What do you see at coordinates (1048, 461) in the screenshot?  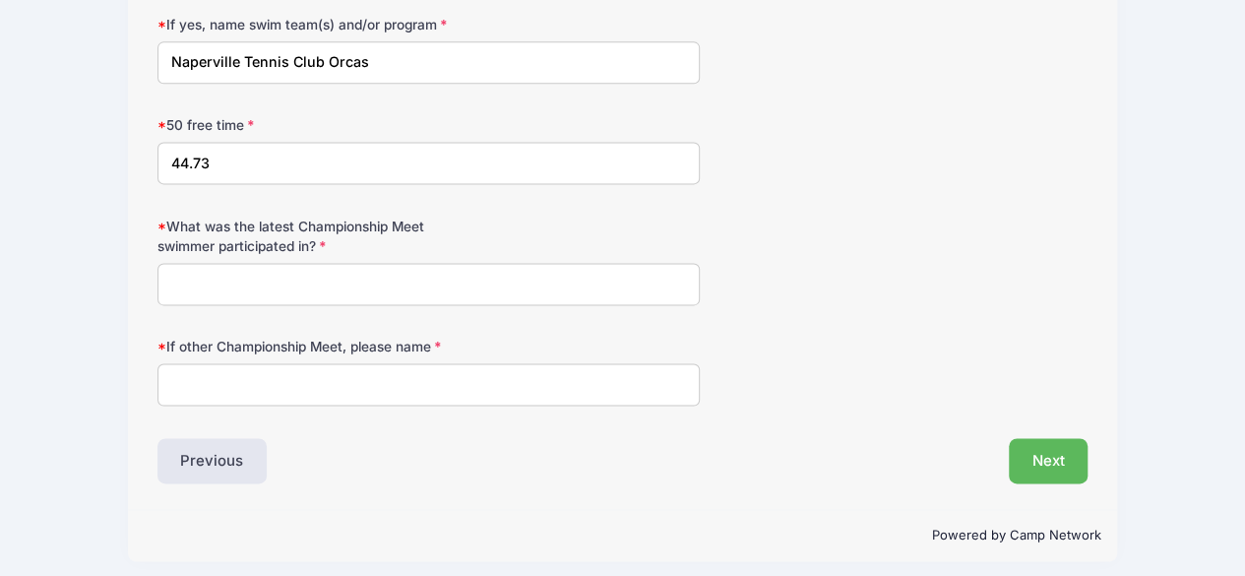 I see `button: Next` at bounding box center [1048, 461].